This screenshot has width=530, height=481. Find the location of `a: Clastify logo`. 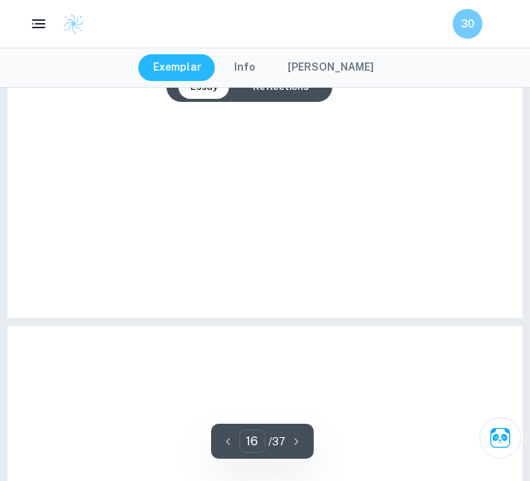

a: Clastify logo is located at coordinates (69, 24).